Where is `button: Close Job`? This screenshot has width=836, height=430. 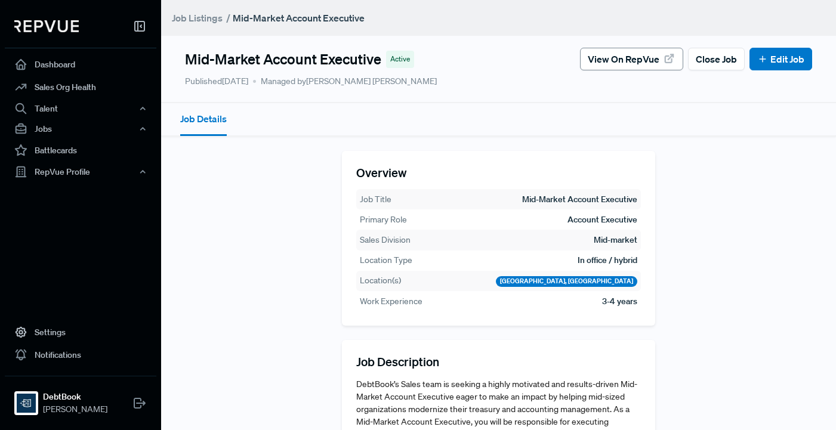
button: Close Job is located at coordinates (716, 59).